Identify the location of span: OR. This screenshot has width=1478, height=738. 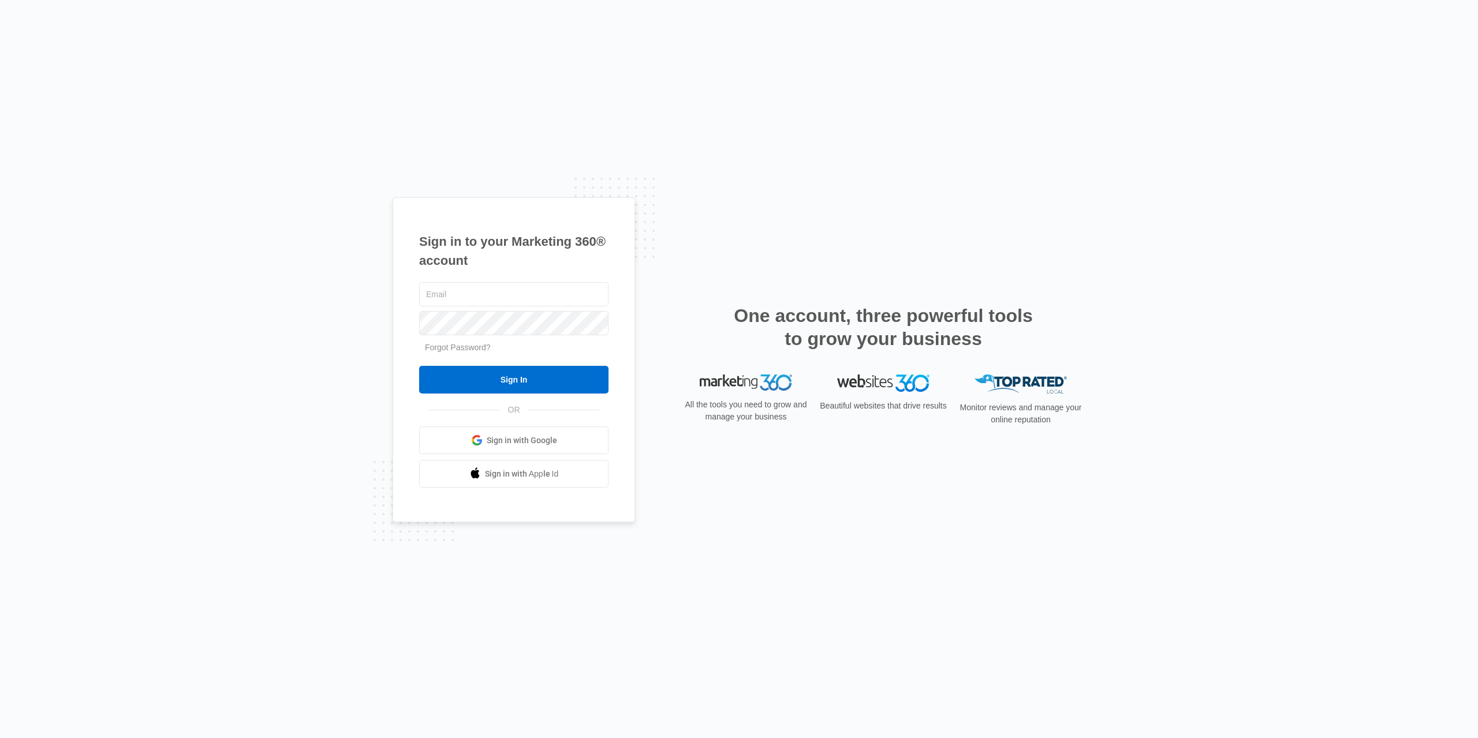
(514, 410).